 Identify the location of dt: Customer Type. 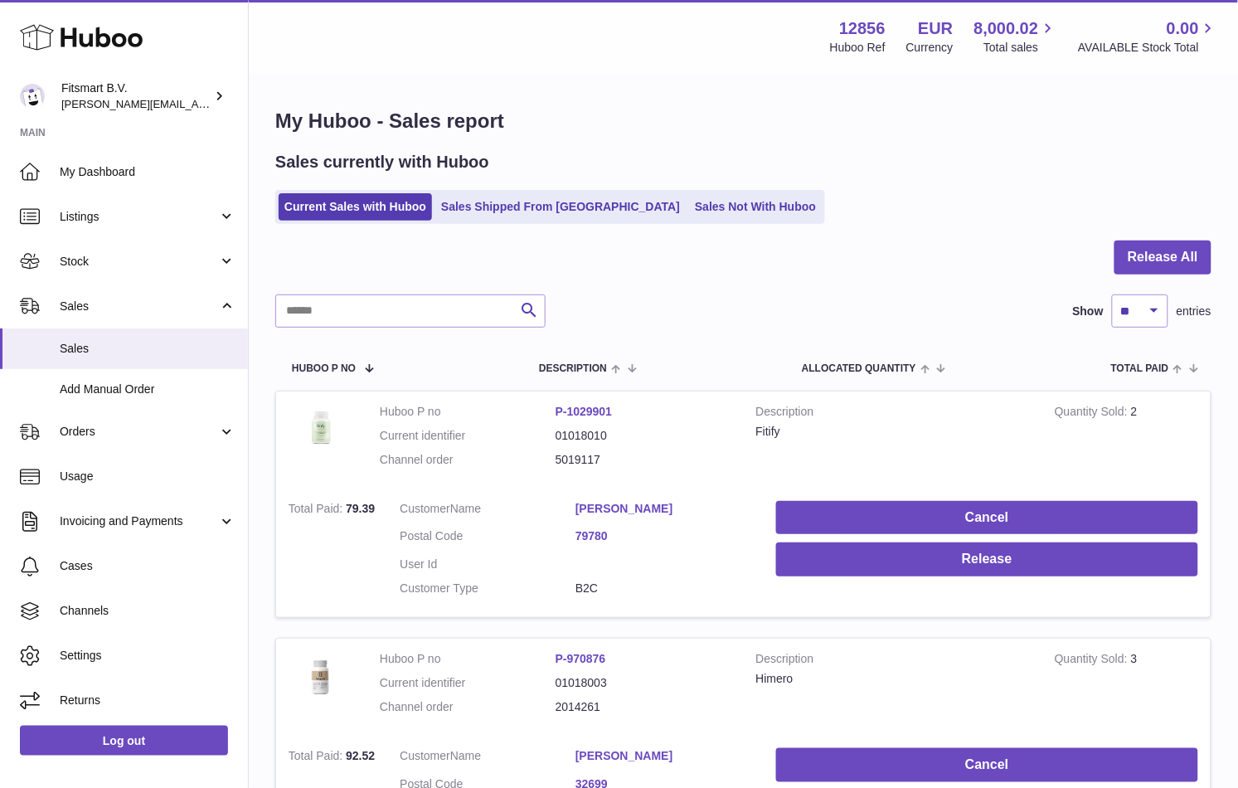
(488, 588).